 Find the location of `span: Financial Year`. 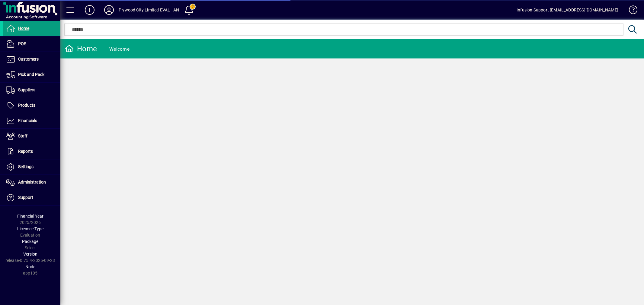

span: Financial Year is located at coordinates (30, 216).